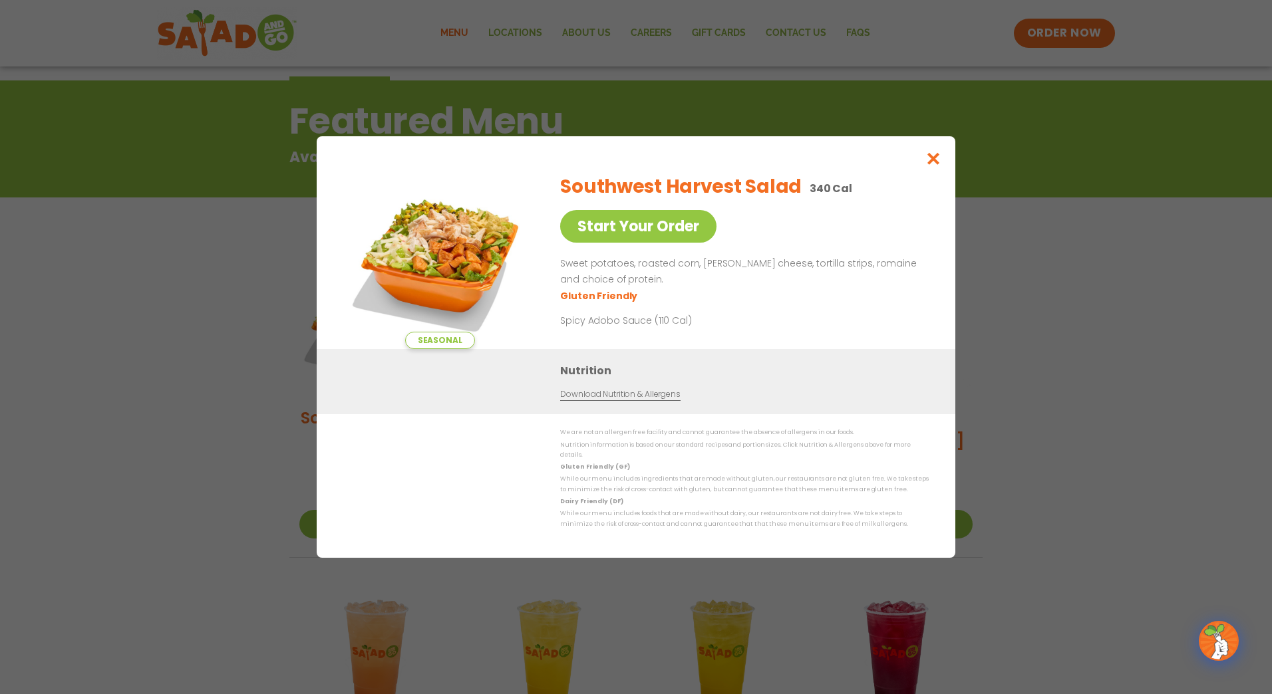 Image resolution: width=1272 pixels, height=694 pixels. I want to click on a: Start Your Order, so click(638, 226).